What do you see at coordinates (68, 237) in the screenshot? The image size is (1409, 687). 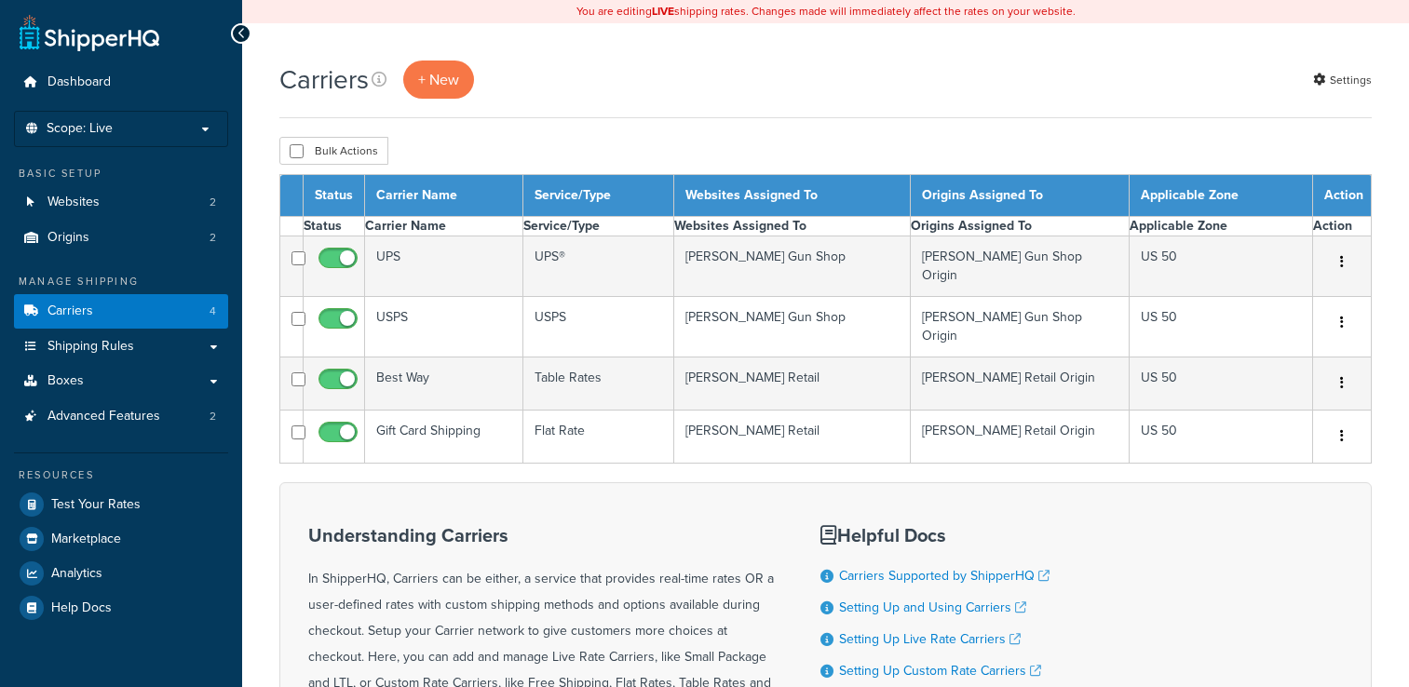 I see `span: Origins` at bounding box center [68, 237].